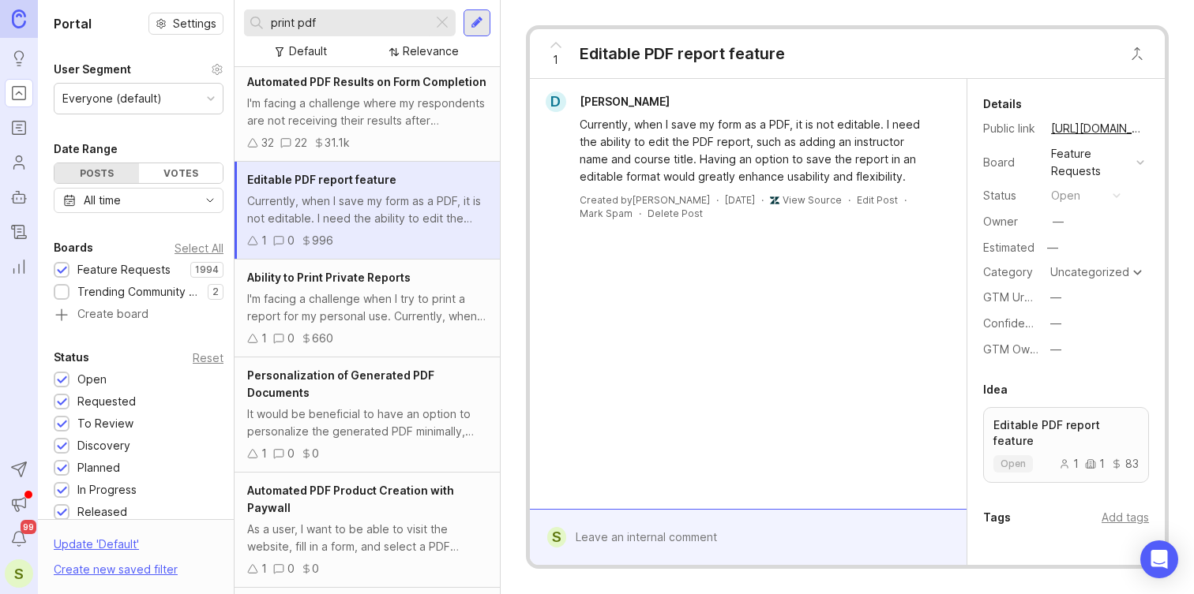  Describe the element at coordinates (337, 143) in the screenshot. I see `div: 31.1k` at that location.